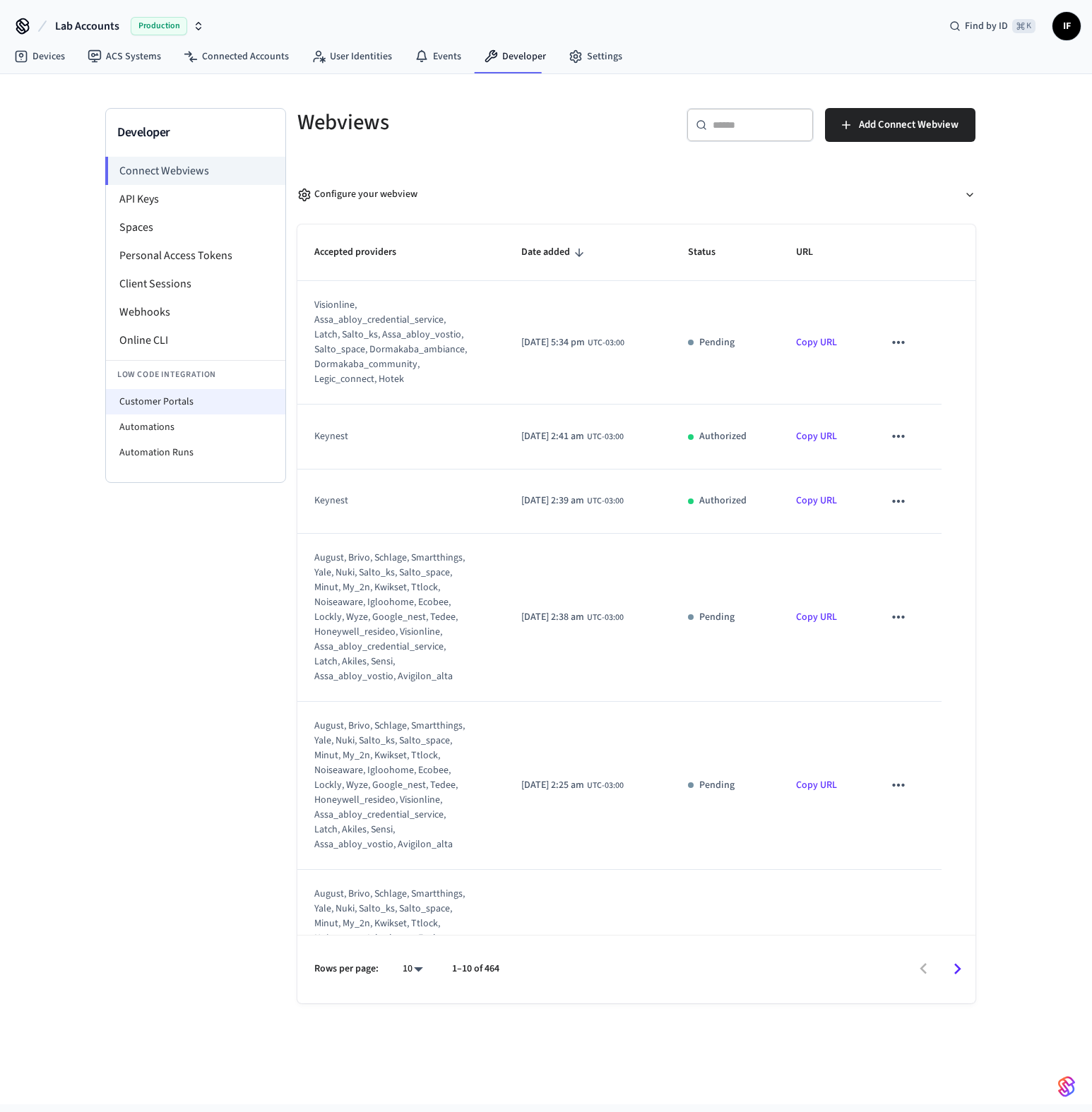  Describe the element at coordinates (196, 340) in the screenshot. I see `li: Online CLI` at that location.